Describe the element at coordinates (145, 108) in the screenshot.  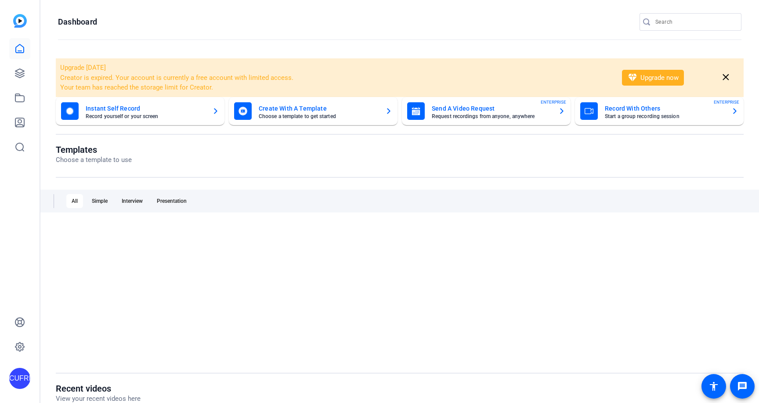
I see `mat-card-title: Instant Self Record` at that location.